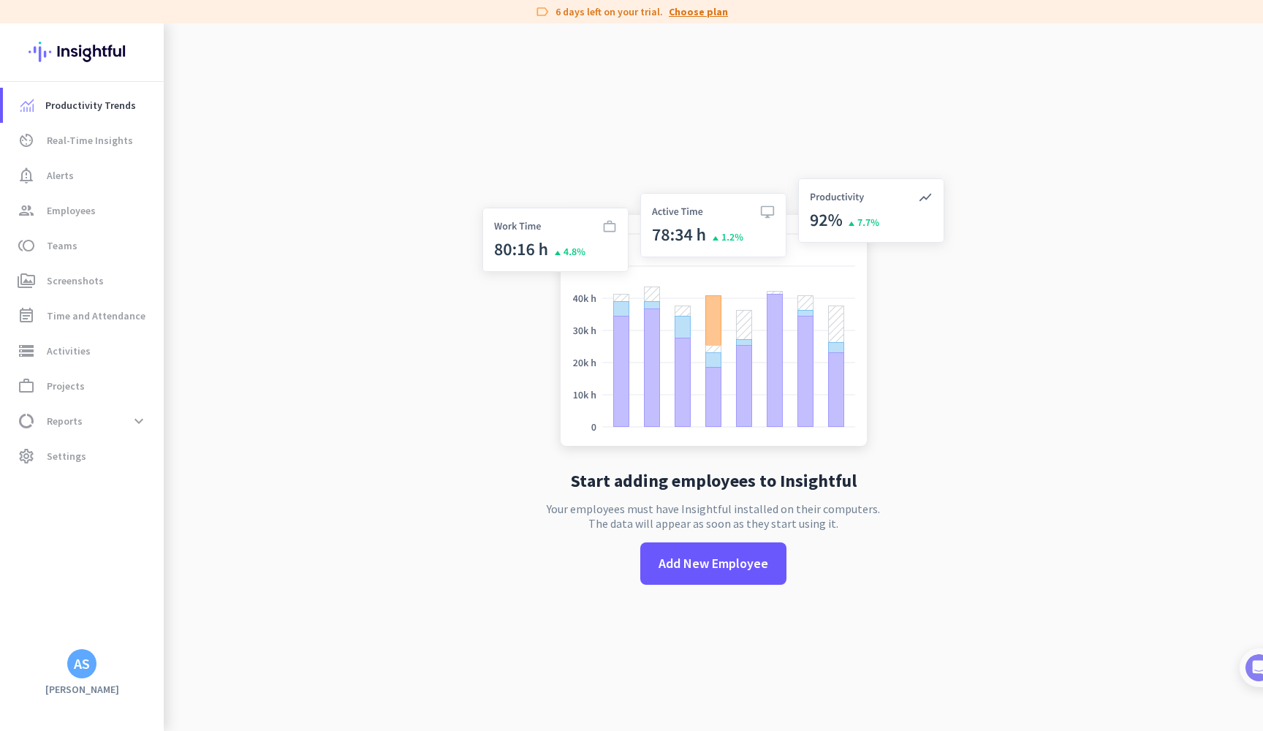 The height and width of the screenshot is (731, 1263). I want to click on a: av_timerReal-Time Insights, so click(83, 140).